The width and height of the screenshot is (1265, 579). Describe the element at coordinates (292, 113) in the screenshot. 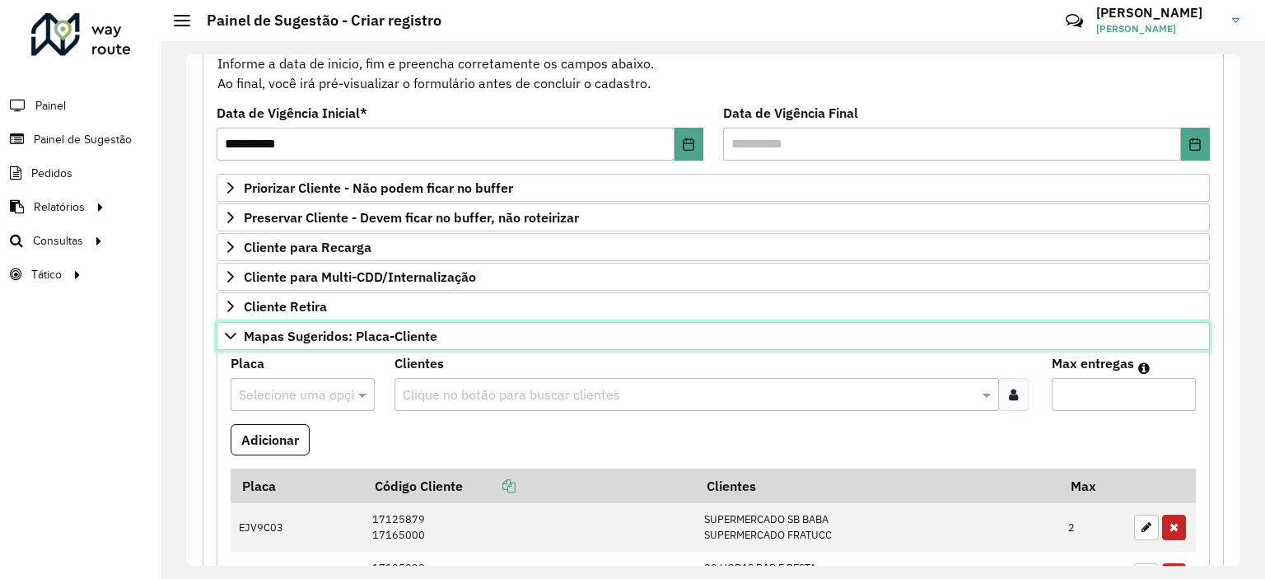

I see `label: Data de Vigência Inicial` at that location.